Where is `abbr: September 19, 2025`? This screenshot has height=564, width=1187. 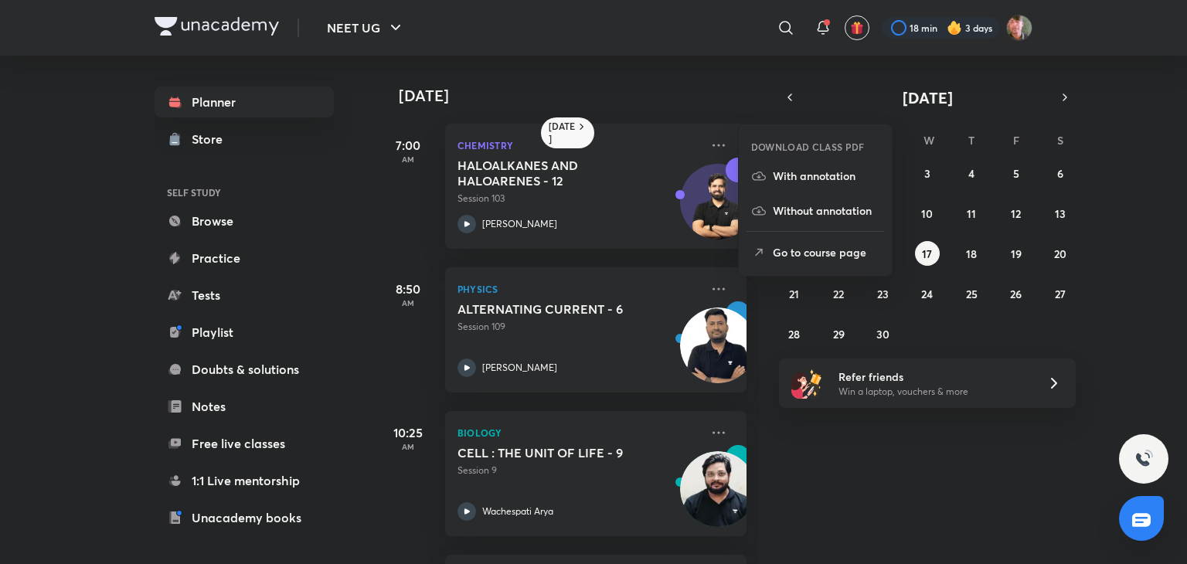
abbr: September 19, 2025 is located at coordinates (1017, 254).